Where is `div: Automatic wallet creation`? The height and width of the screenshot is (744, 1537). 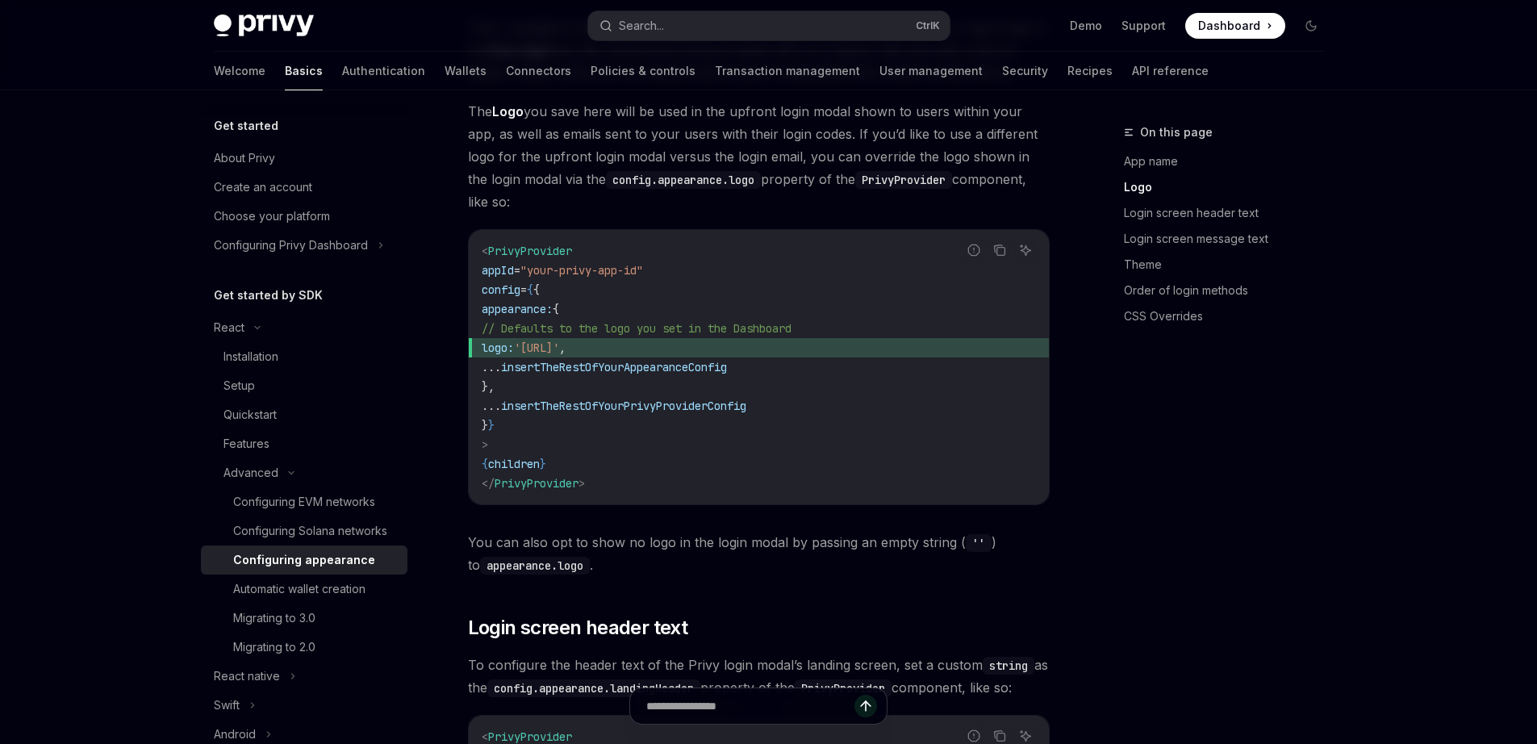
div: Automatic wallet creation is located at coordinates (299, 589).